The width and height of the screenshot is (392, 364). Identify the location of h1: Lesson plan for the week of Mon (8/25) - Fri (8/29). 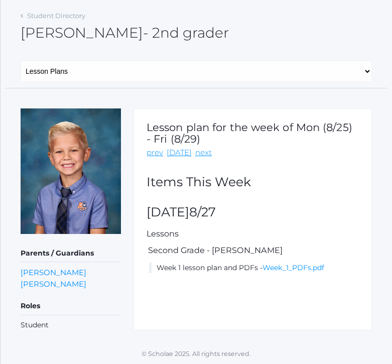
(253, 133).